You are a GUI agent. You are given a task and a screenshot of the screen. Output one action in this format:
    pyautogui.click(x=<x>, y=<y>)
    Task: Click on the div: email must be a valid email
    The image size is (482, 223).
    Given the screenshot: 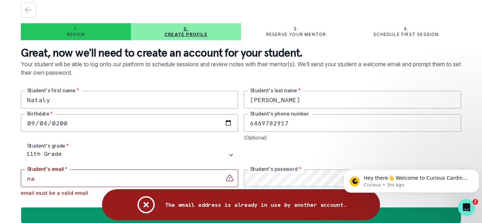 What is the action you would take?
    pyautogui.click(x=130, y=193)
    